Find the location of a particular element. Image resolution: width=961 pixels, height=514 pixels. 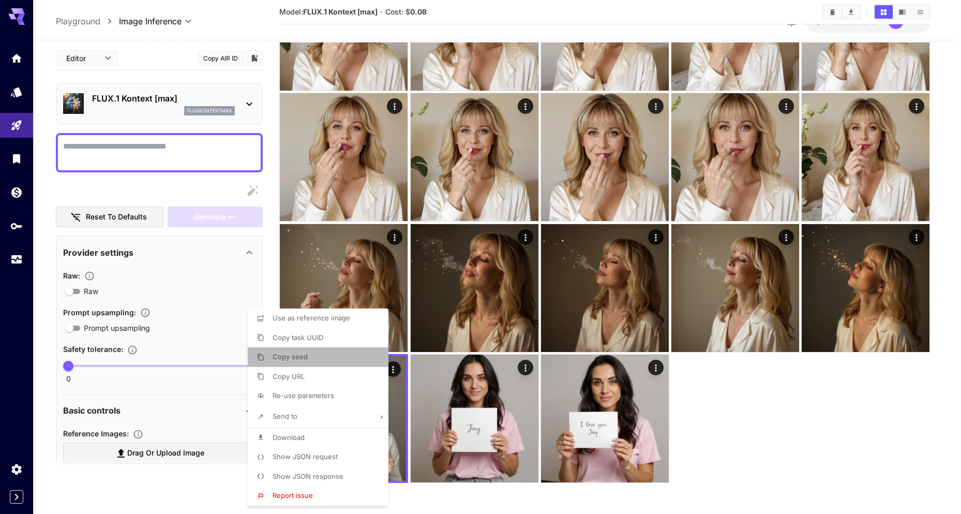

span: Copy seed is located at coordinates (290, 356).